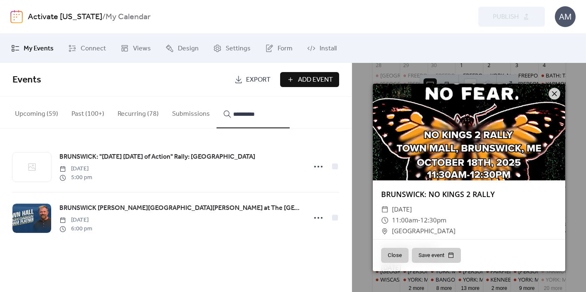  Describe the element at coordinates (138, 112) in the screenshot. I see `button: Recurring (78)` at that location.